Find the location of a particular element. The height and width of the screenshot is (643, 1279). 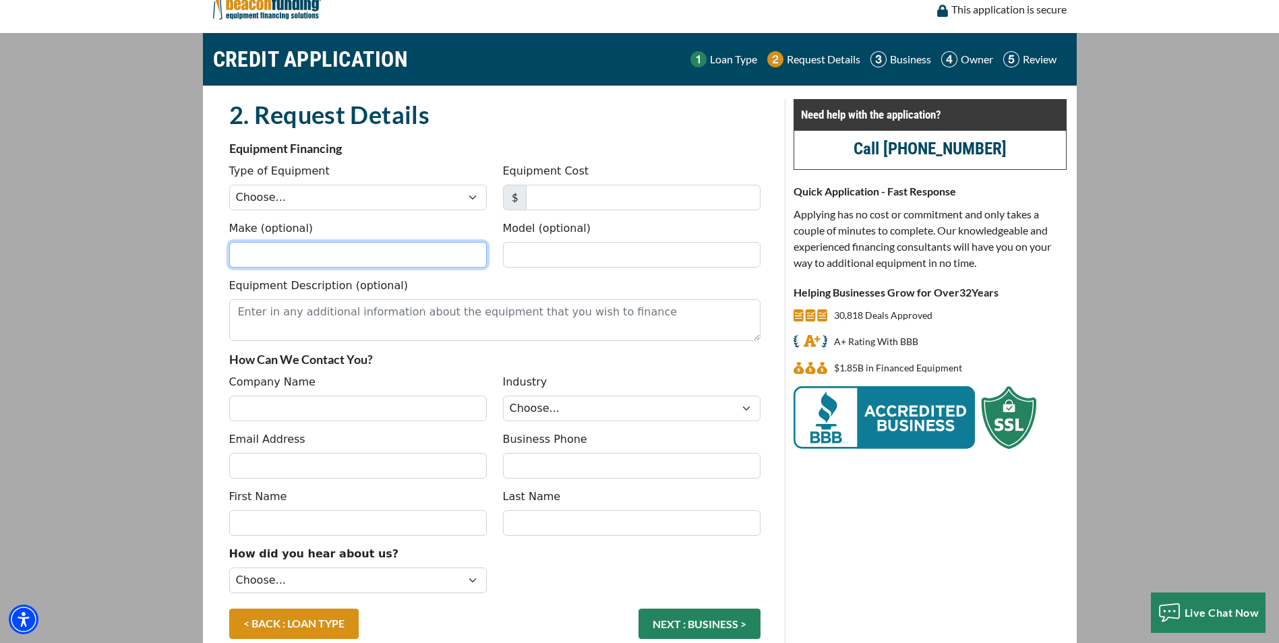

label: Business Phone is located at coordinates (545, 440).